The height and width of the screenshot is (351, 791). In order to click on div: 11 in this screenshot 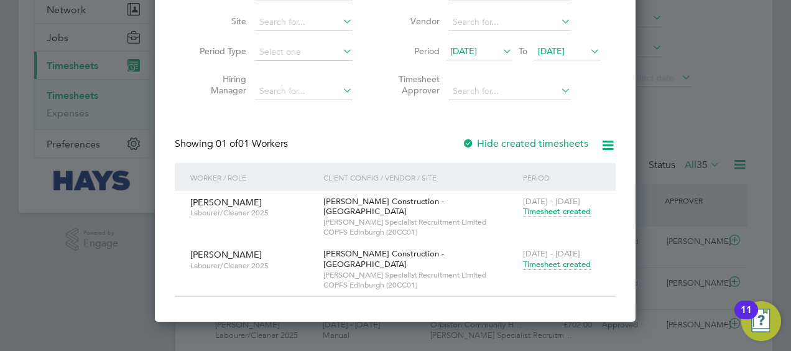, I will do `click(746, 318)`.